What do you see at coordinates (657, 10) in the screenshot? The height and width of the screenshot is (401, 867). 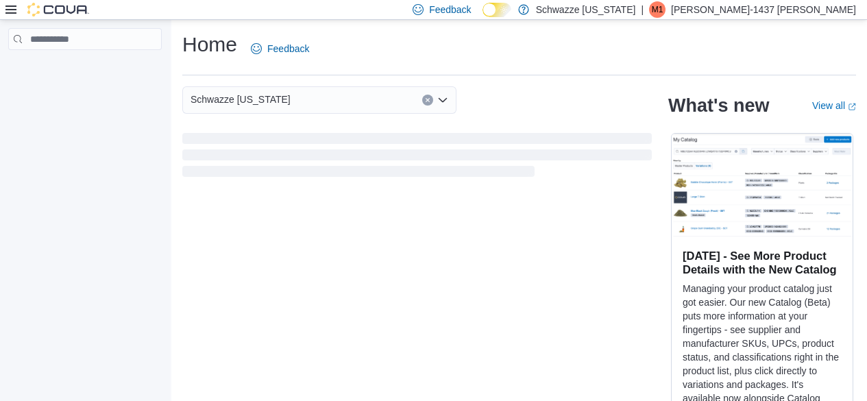 I see `div: Mariah-1437 Marquez` at bounding box center [657, 10].